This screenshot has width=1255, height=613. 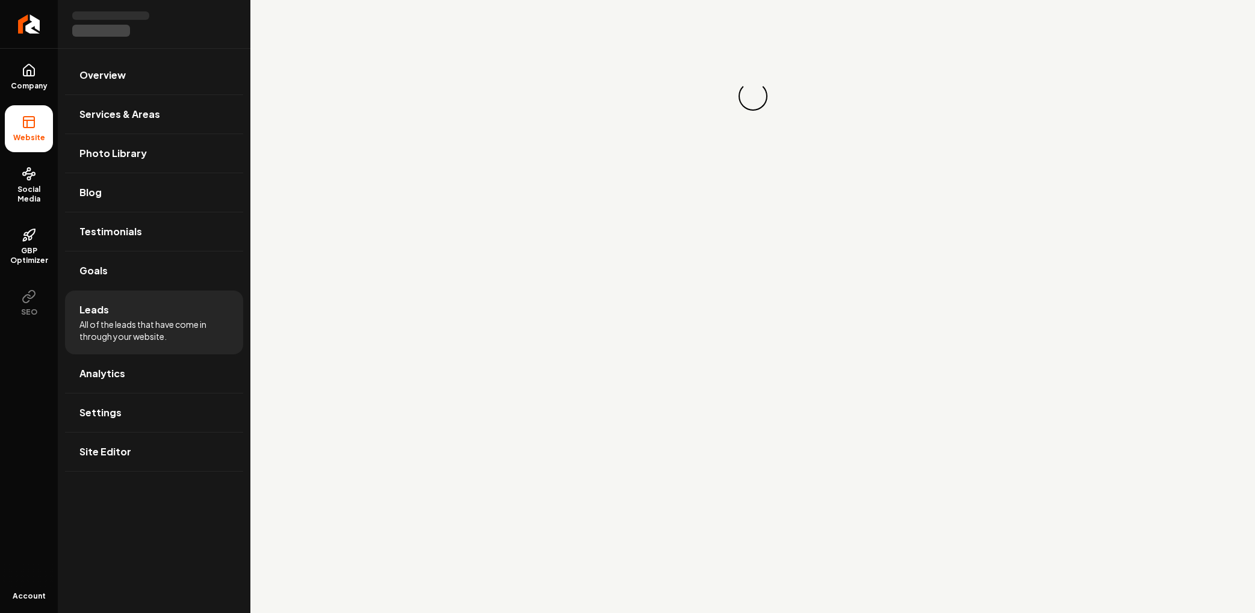 I want to click on a: Overview, so click(x=154, y=75).